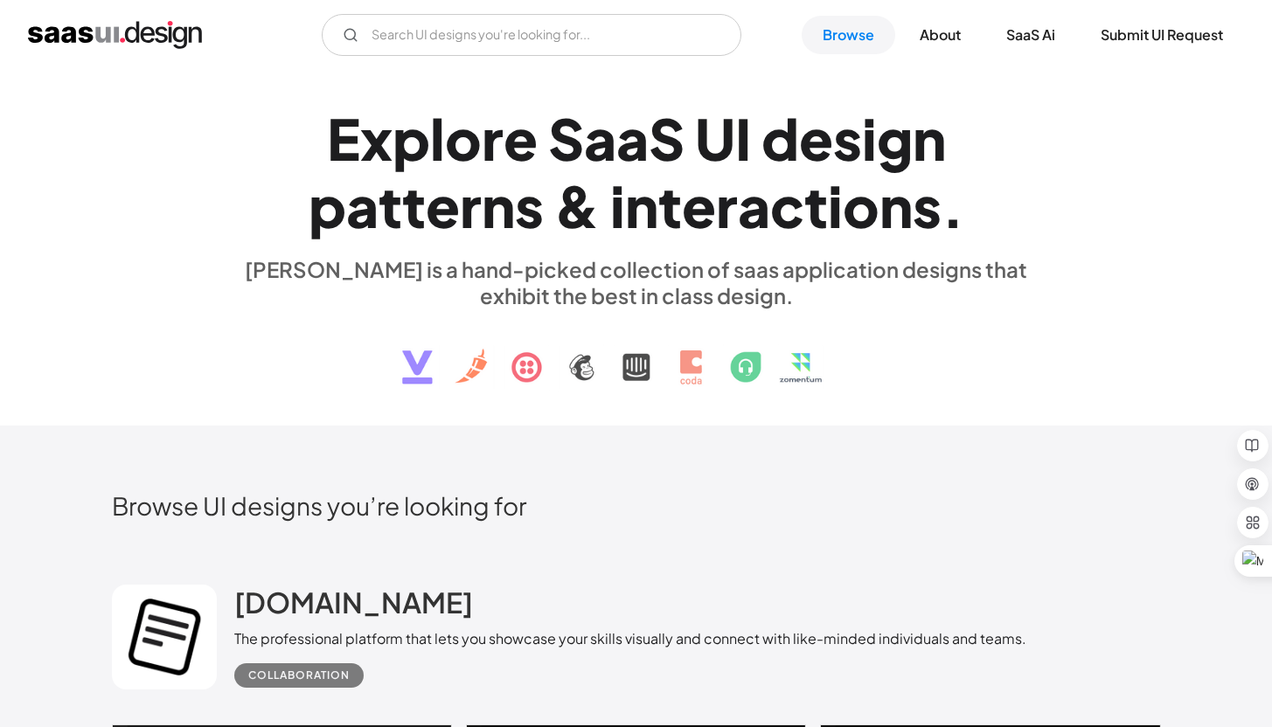  What do you see at coordinates (636, 172) in the screenshot?
I see `h1: Explore SaaS UI design patterns & interactions.` at bounding box center [636, 172].